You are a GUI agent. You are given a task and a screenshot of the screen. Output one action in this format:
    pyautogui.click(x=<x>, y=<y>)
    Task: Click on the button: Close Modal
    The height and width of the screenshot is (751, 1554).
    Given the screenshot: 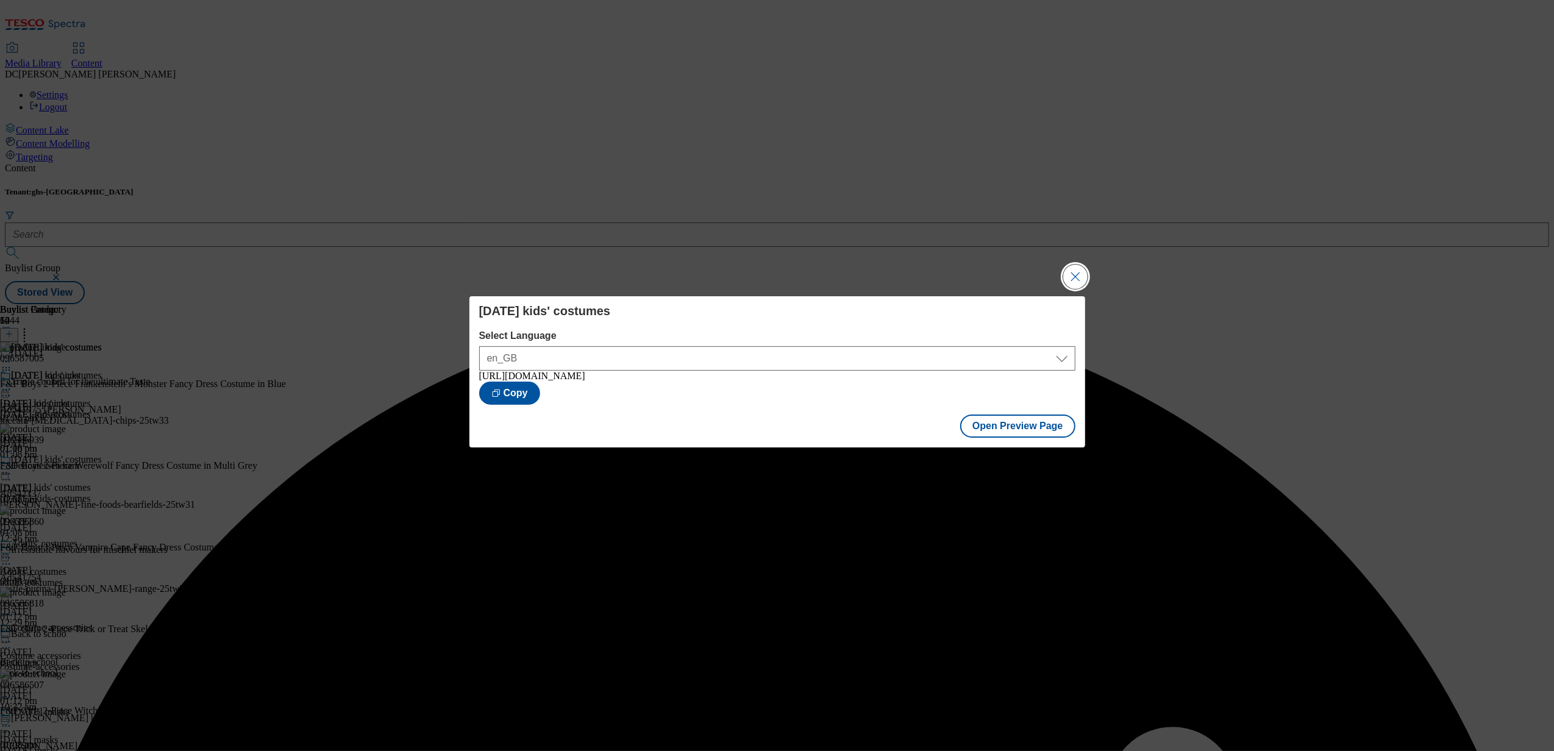 What is the action you would take?
    pyautogui.click(x=1075, y=277)
    